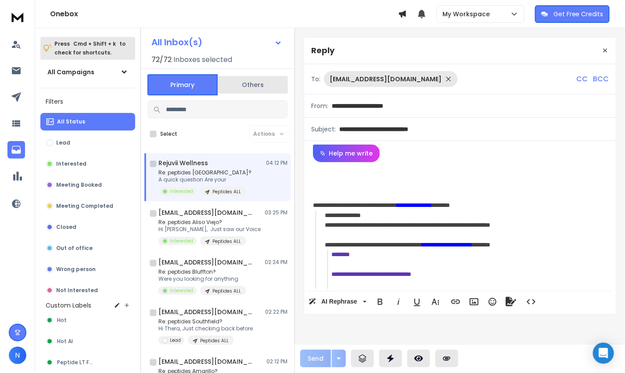 This screenshot has width=625, height=373. What do you see at coordinates (468, 14) in the screenshot?
I see `p: My Workspace` at bounding box center [468, 14].